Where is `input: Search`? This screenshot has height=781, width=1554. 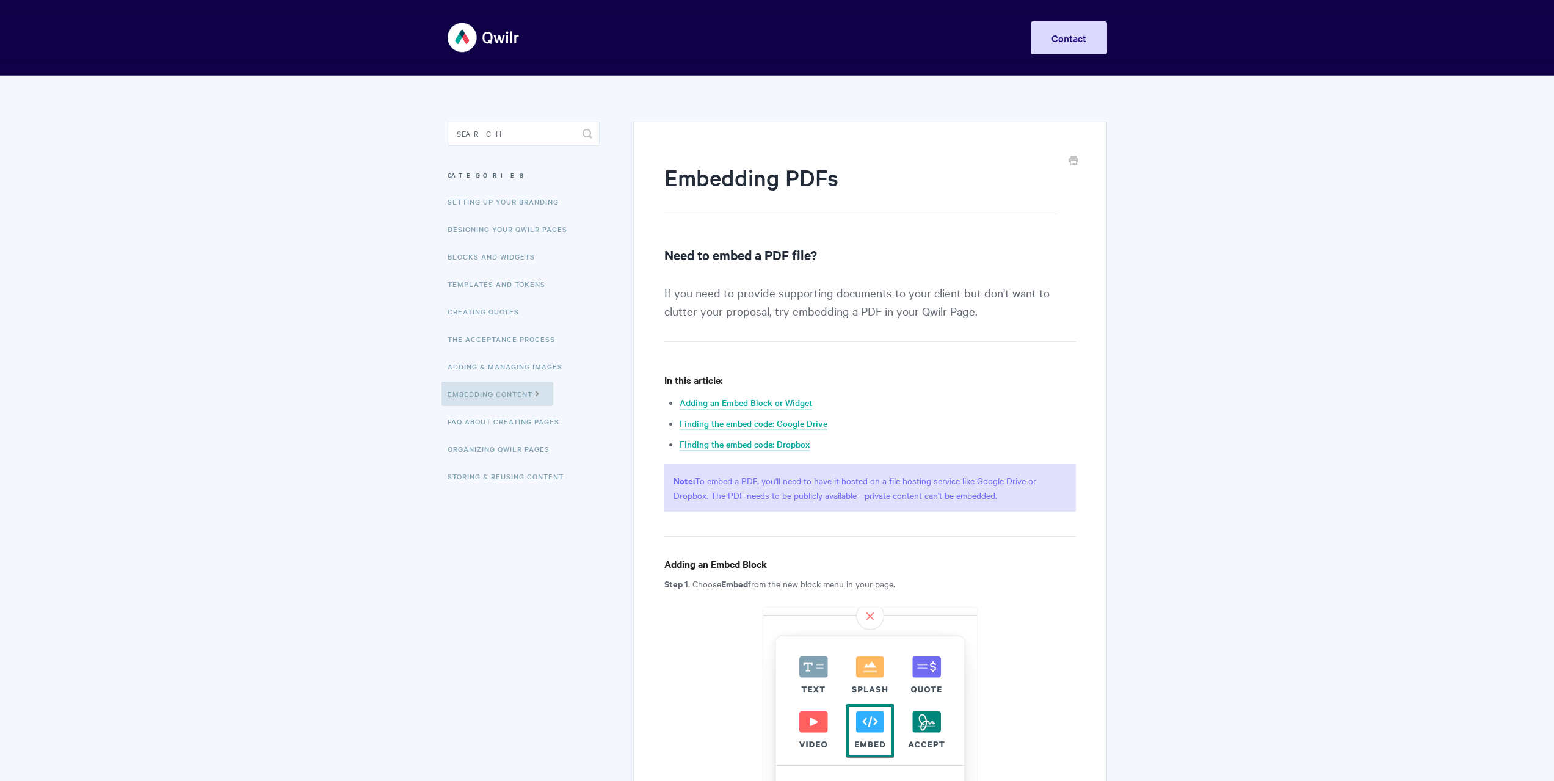 input: Search is located at coordinates (523, 134).